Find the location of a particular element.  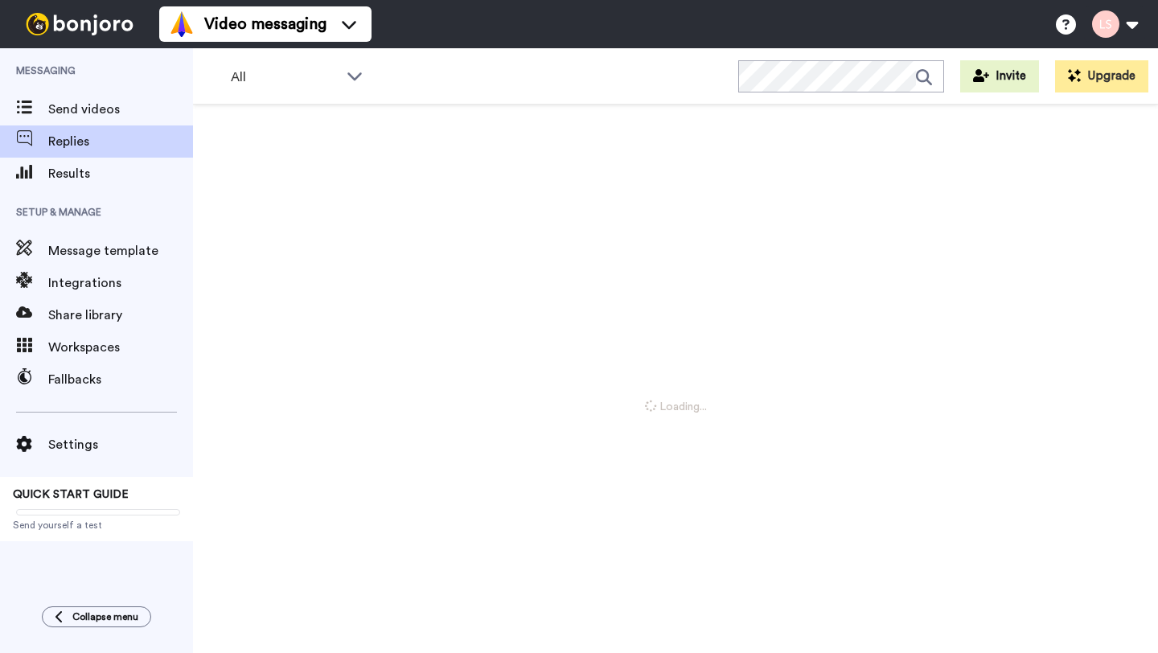

span: Message template is located at coordinates (121, 251).